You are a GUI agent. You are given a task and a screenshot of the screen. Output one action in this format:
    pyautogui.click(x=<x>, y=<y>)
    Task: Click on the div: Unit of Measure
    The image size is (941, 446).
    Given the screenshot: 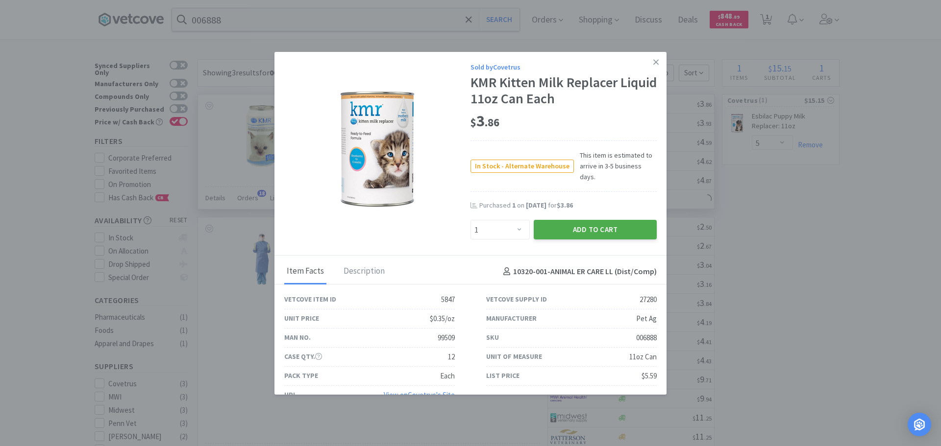 What is the action you would take?
    pyautogui.click(x=514, y=357)
    